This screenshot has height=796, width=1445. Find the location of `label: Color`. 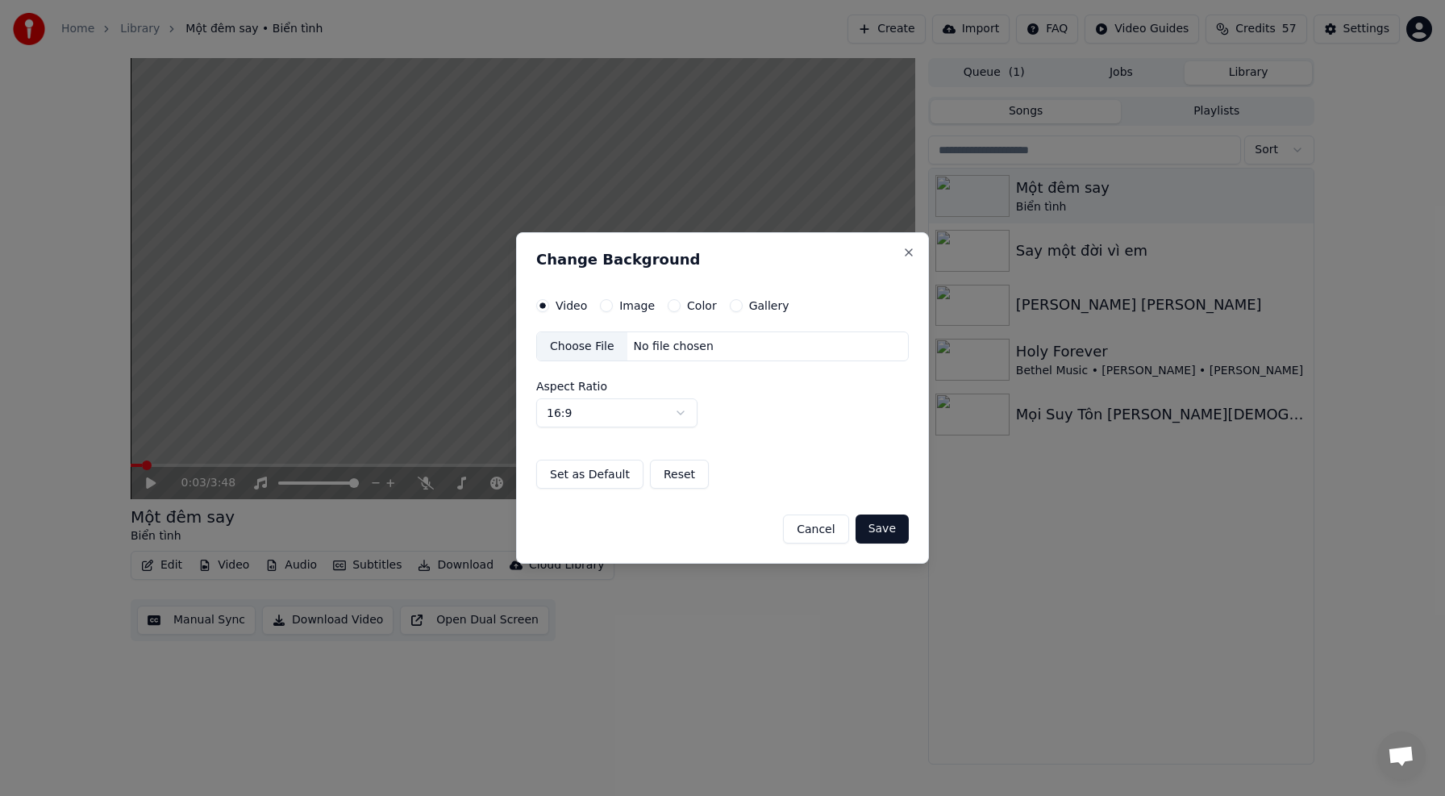

label: Color is located at coordinates (701, 306).